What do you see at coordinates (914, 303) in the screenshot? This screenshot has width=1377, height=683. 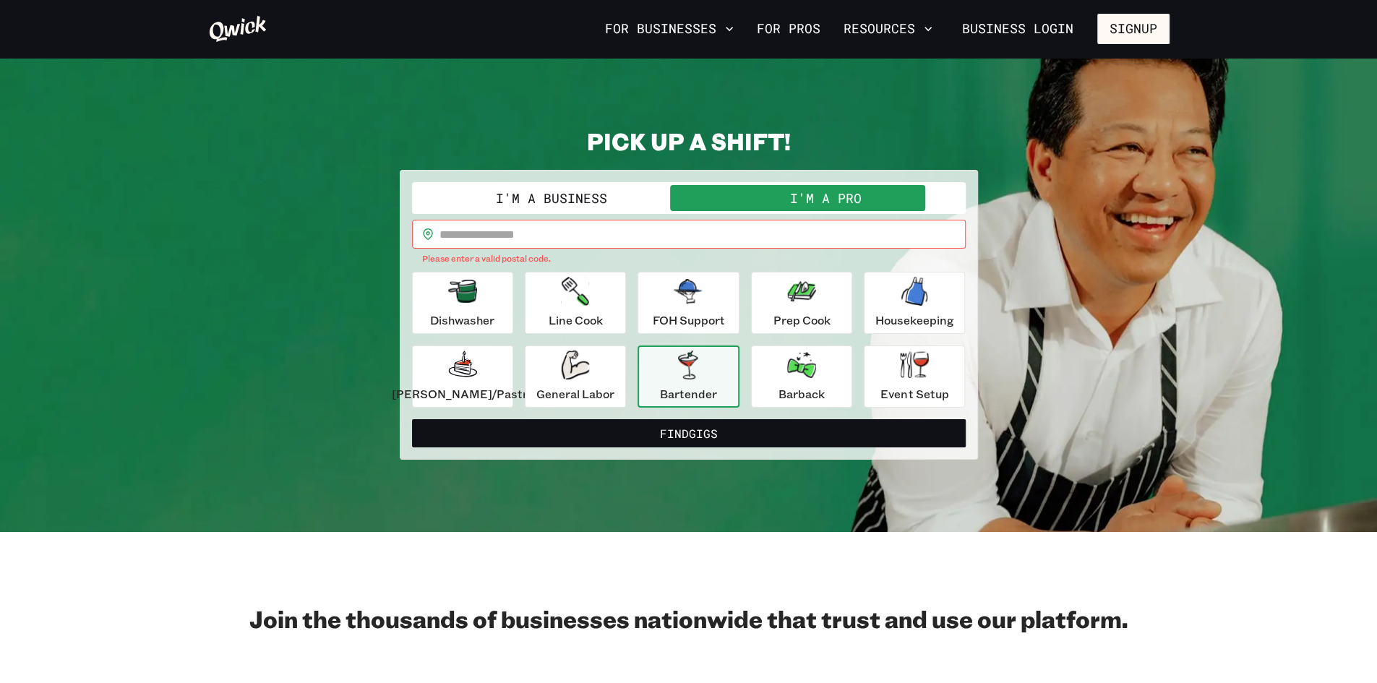 I see `button: Housekeeping` at bounding box center [914, 303].